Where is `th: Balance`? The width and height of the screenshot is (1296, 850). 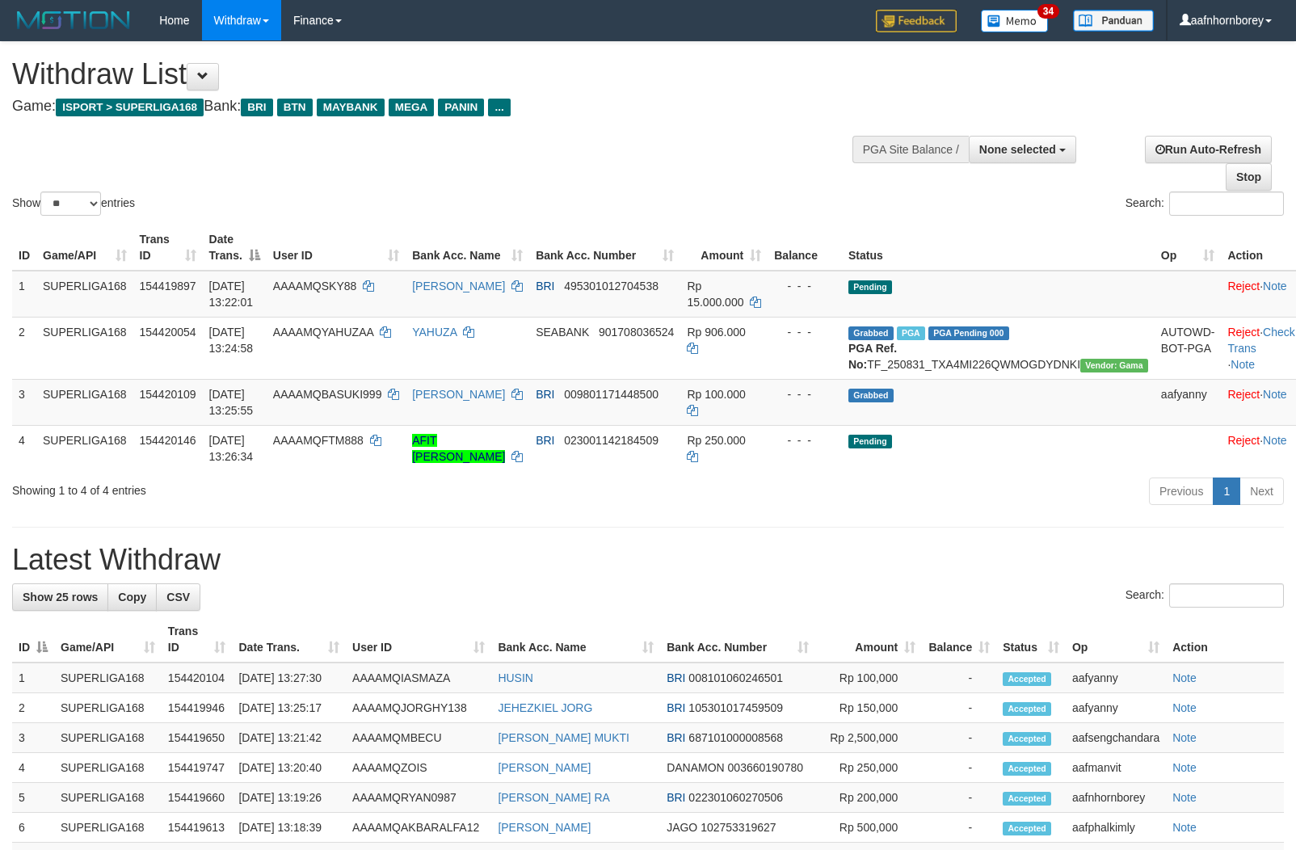 th: Balance is located at coordinates (805, 247).